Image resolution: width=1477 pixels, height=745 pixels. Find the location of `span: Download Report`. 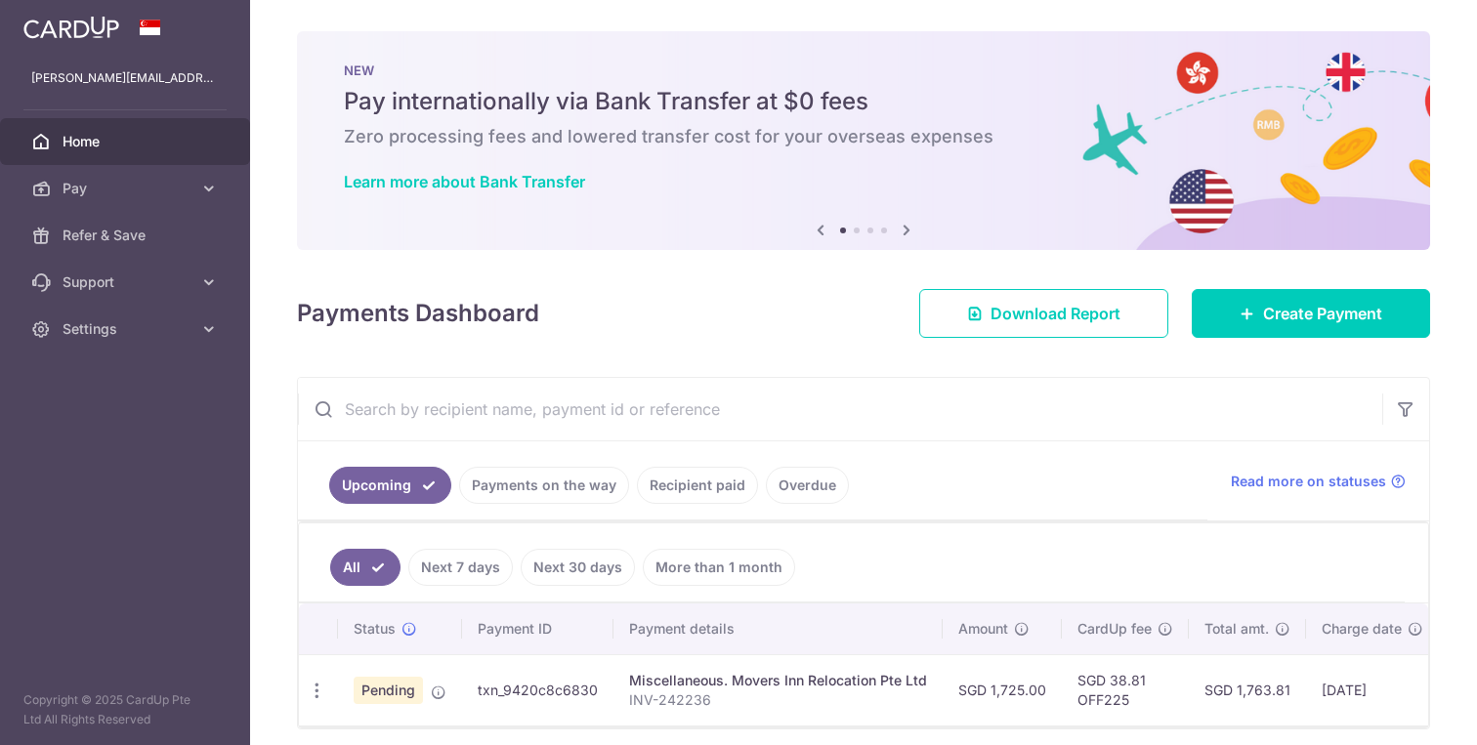

span: Download Report is located at coordinates (1055, 314).